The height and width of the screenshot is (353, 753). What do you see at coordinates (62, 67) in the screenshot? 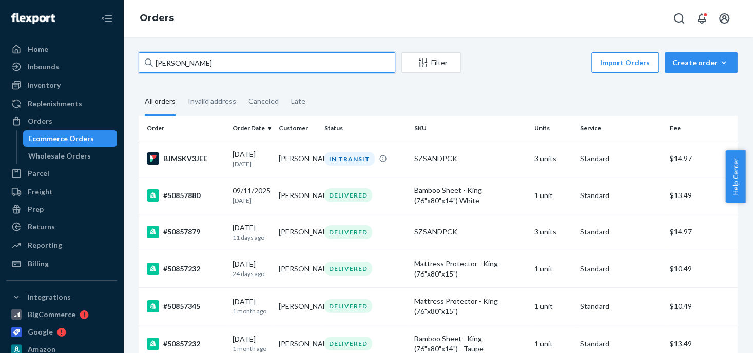
I see `a: Inbounds` at bounding box center [62, 67].